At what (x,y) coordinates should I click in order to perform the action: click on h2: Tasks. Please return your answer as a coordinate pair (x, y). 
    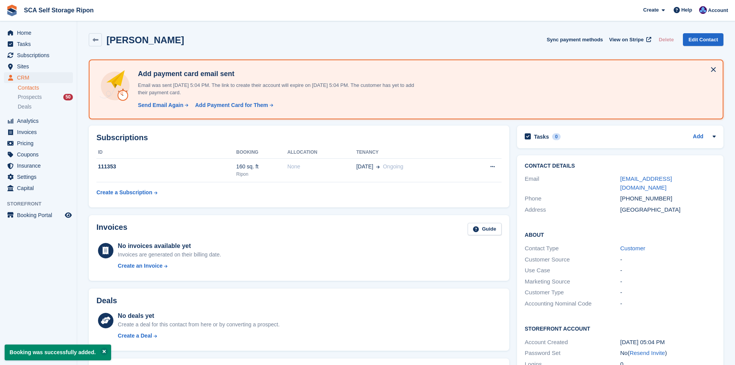
    Looking at the image, I should click on (542, 137).